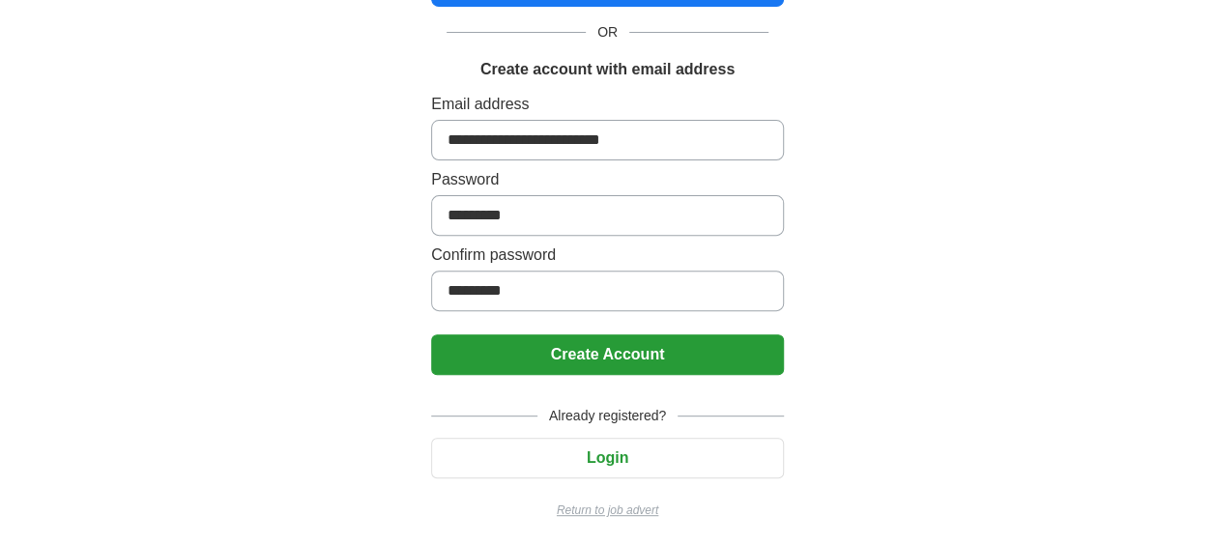 This screenshot has height=545, width=1215. Describe the element at coordinates (607, 32) in the screenshot. I see `span: OR` at that location.